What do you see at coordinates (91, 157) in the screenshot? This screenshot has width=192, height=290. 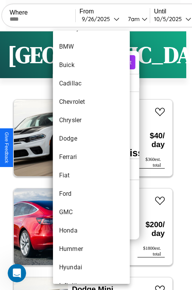 I see `li: Ferrari` at bounding box center [91, 157].